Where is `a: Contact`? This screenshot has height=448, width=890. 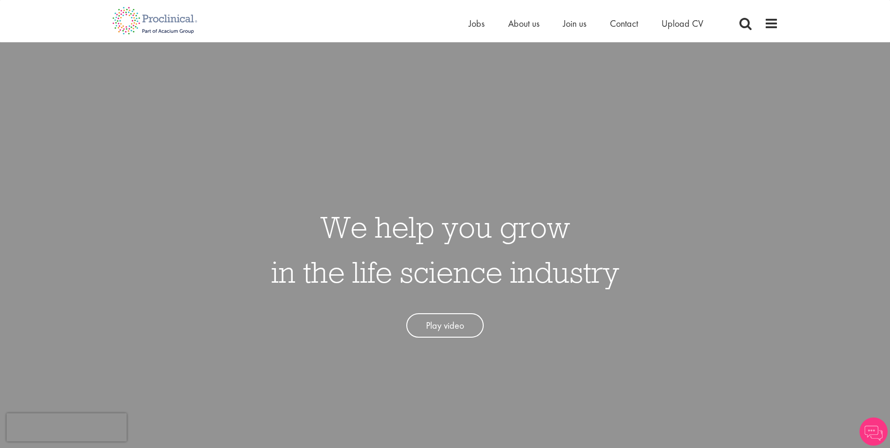 a: Contact is located at coordinates (624, 23).